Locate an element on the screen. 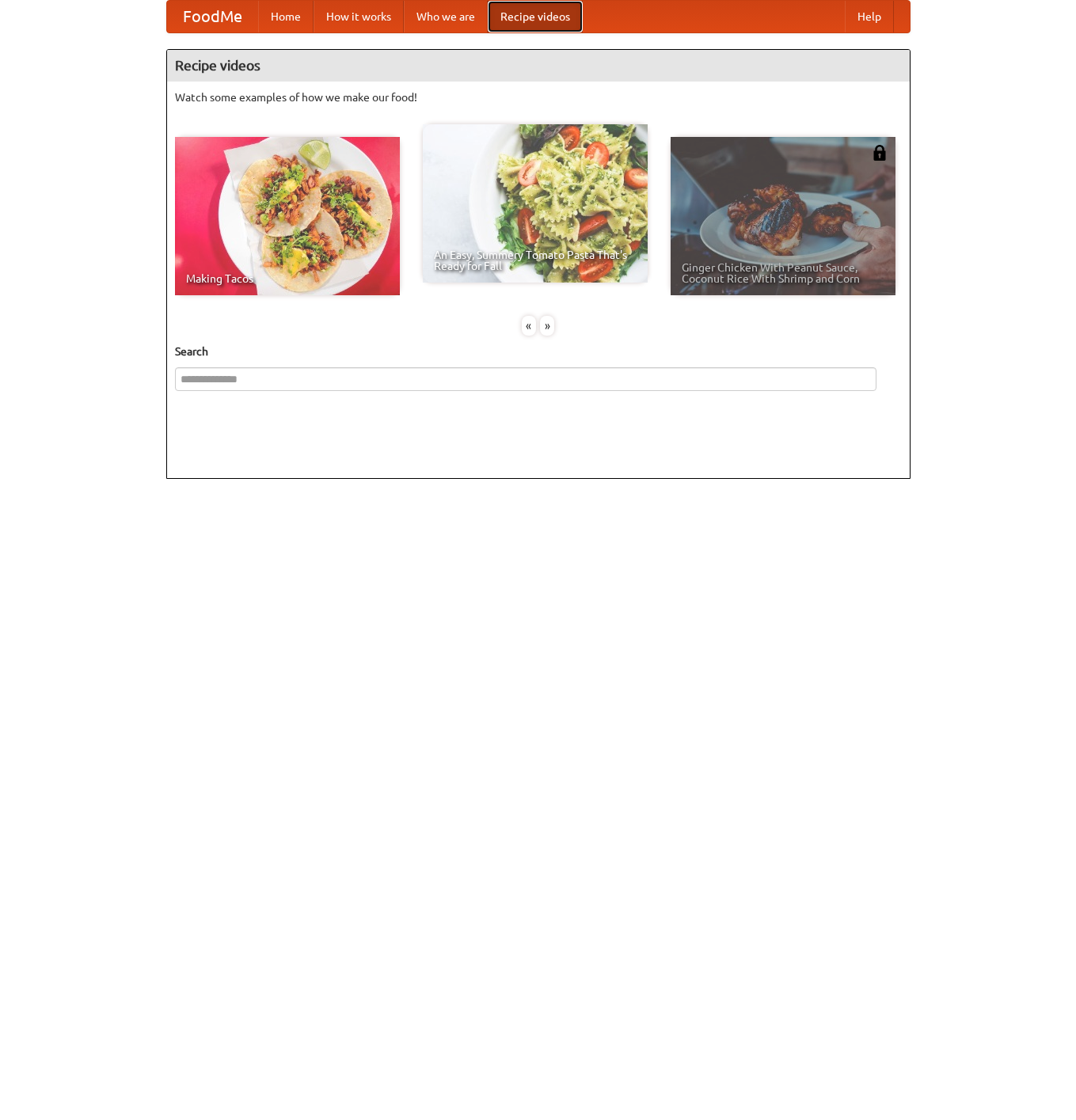 Image resolution: width=1076 pixels, height=1120 pixels. h4: Recipe videos is located at coordinates (538, 66).